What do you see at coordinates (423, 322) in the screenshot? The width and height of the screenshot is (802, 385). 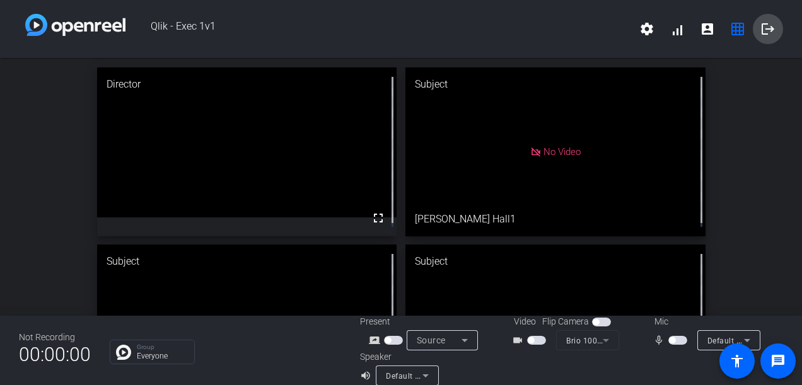 I see `div: Present` at bounding box center [423, 322].